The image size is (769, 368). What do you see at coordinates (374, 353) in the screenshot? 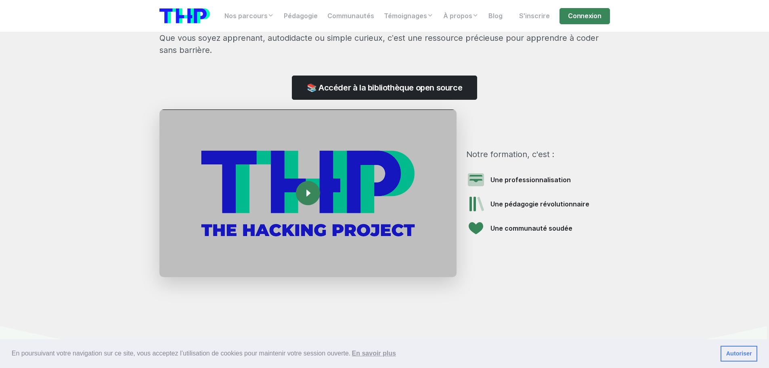
I see `a: learn more about cookies` at bounding box center [374, 353].